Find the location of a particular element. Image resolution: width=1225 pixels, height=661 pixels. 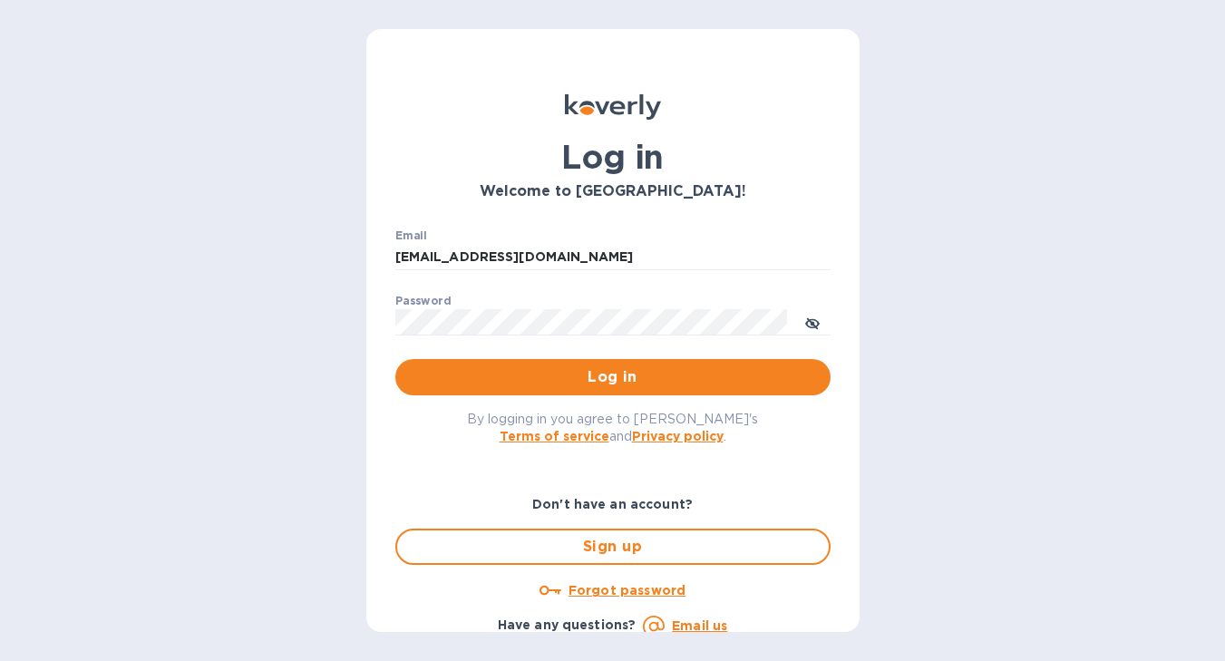

label: Email is located at coordinates (411, 236).